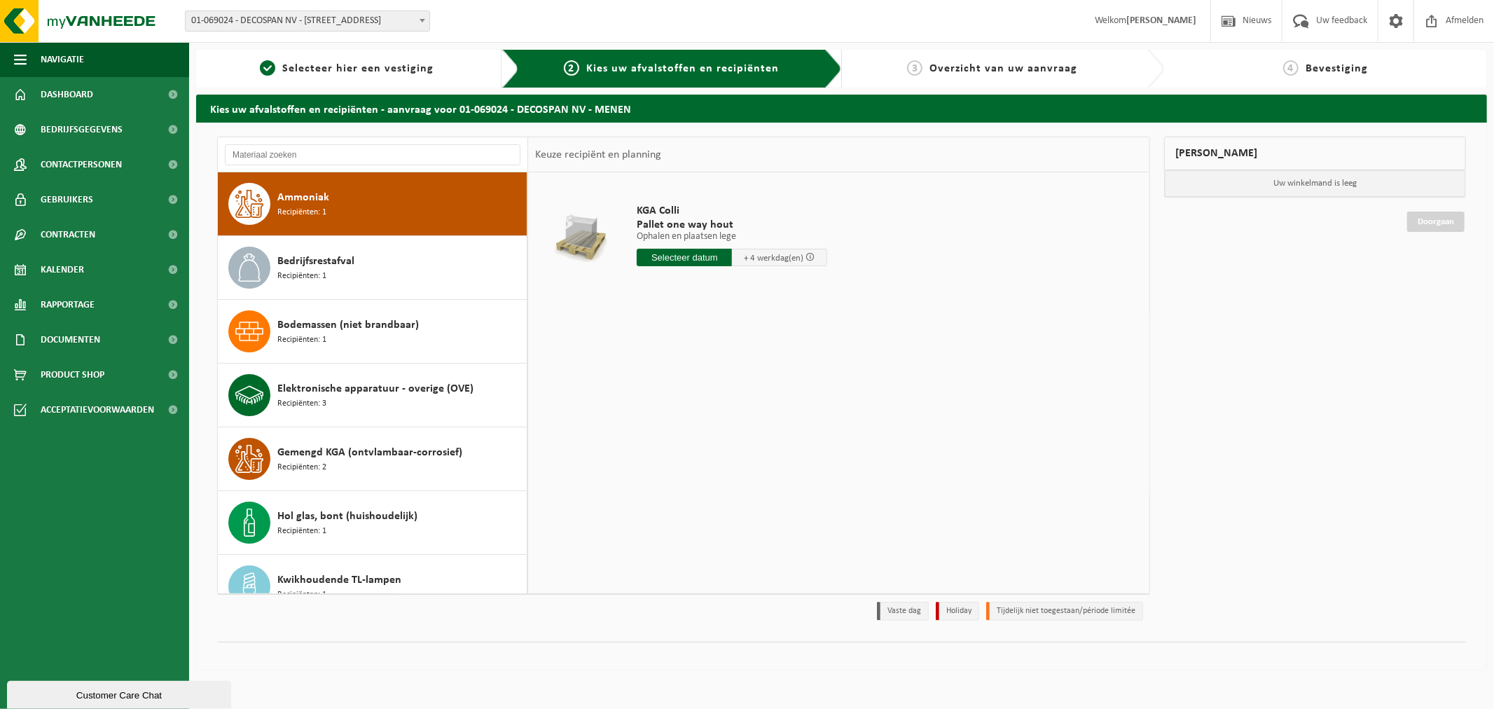 Image resolution: width=1494 pixels, height=709 pixels. Describe the element at coordinates (348, 325) in the screenshot. I see `span: Bodemassen (niet brandbaar)` at that location.